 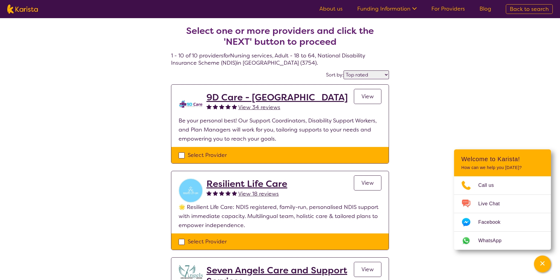 What do you see at coordinates (448, 9) in the screenshot?
I see `a: For Providers` at bounding box center [448, 9].